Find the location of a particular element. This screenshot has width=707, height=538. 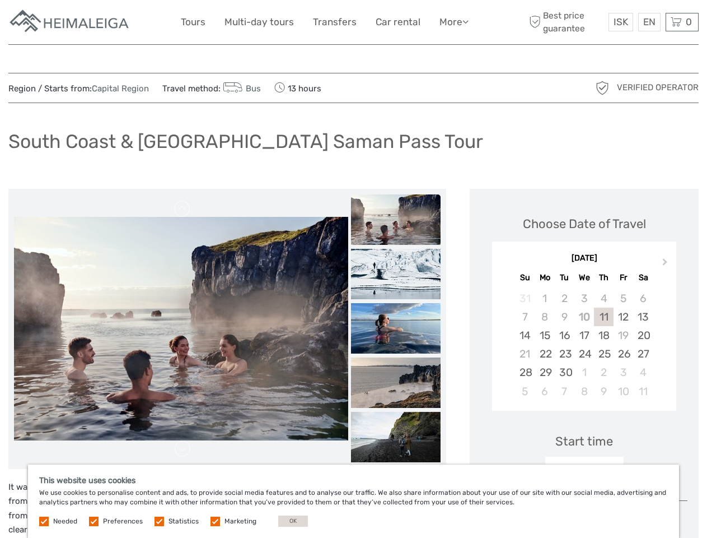

div: Choose Tuesday, October 7th, 2025 is located at coordinates (565, 391).